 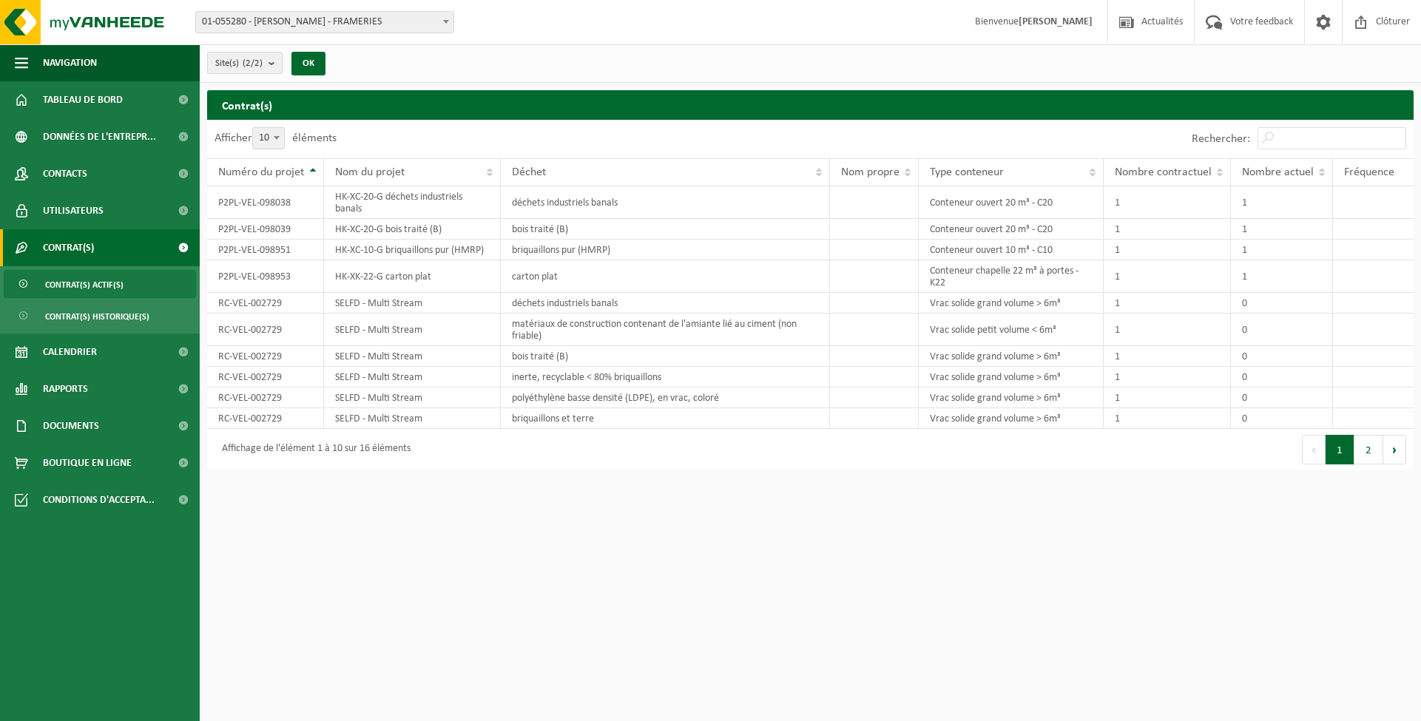 What do you see at coordinates (1369, 172) in the screenshot?
I see `span: Fréquence` at bounding box center [1369, 172].